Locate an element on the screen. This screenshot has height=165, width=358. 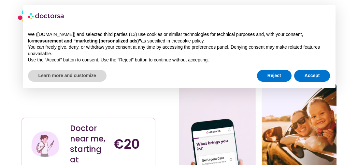
div: Doctor near me, starting at is located at coordinates (88, 144).